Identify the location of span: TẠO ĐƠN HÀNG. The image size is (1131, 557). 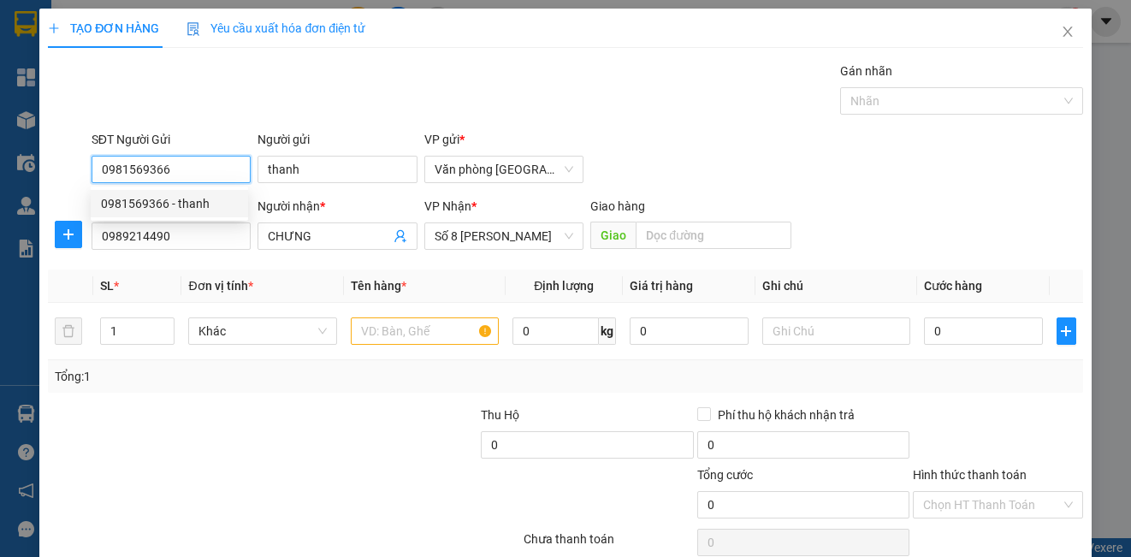
(104, 28).